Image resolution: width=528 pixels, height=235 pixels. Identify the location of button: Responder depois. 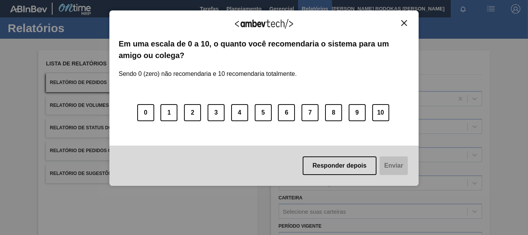
(340, 166).